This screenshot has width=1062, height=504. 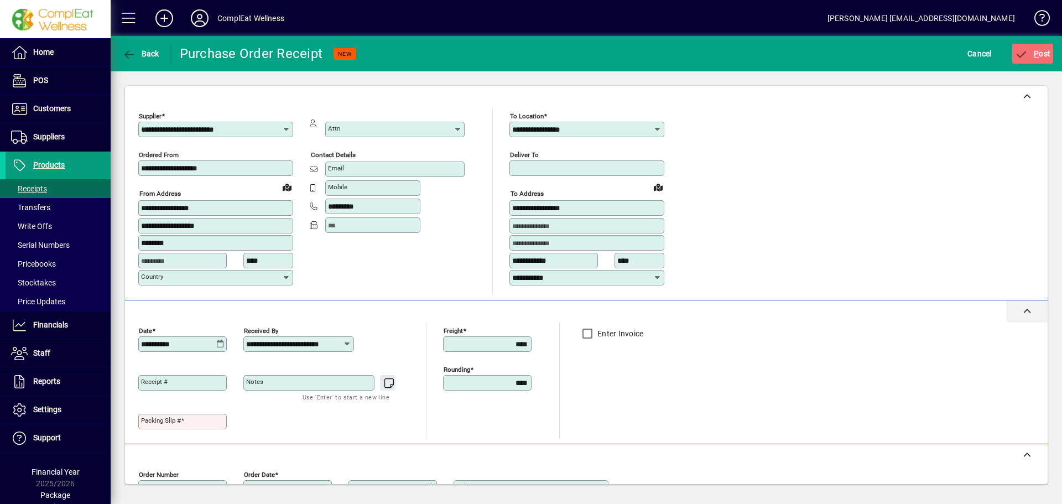 What do you see at coordinates (58, 354) in the screenshot?
I see `a: Staff` at bounding box center [58, 354].